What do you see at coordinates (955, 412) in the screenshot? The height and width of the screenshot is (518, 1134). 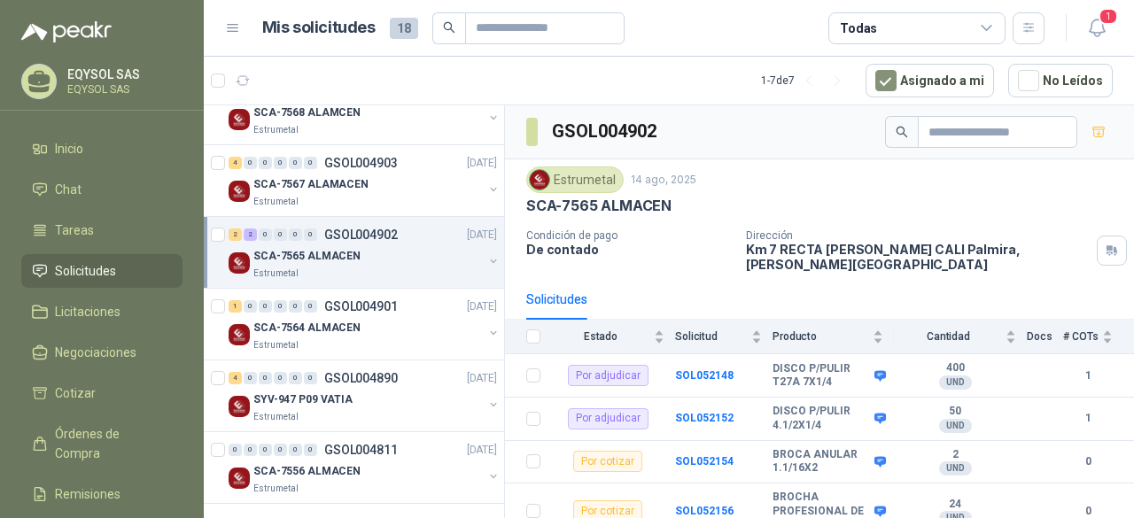 I see `b: 50` at bounding box center [955, 412].